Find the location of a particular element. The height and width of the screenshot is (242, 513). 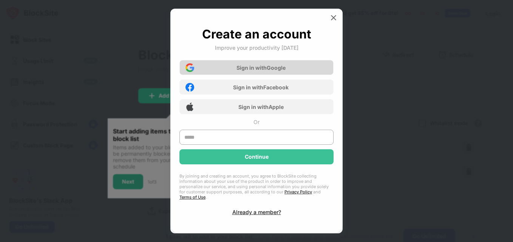

div: Or is located at coordinates (256, 122).